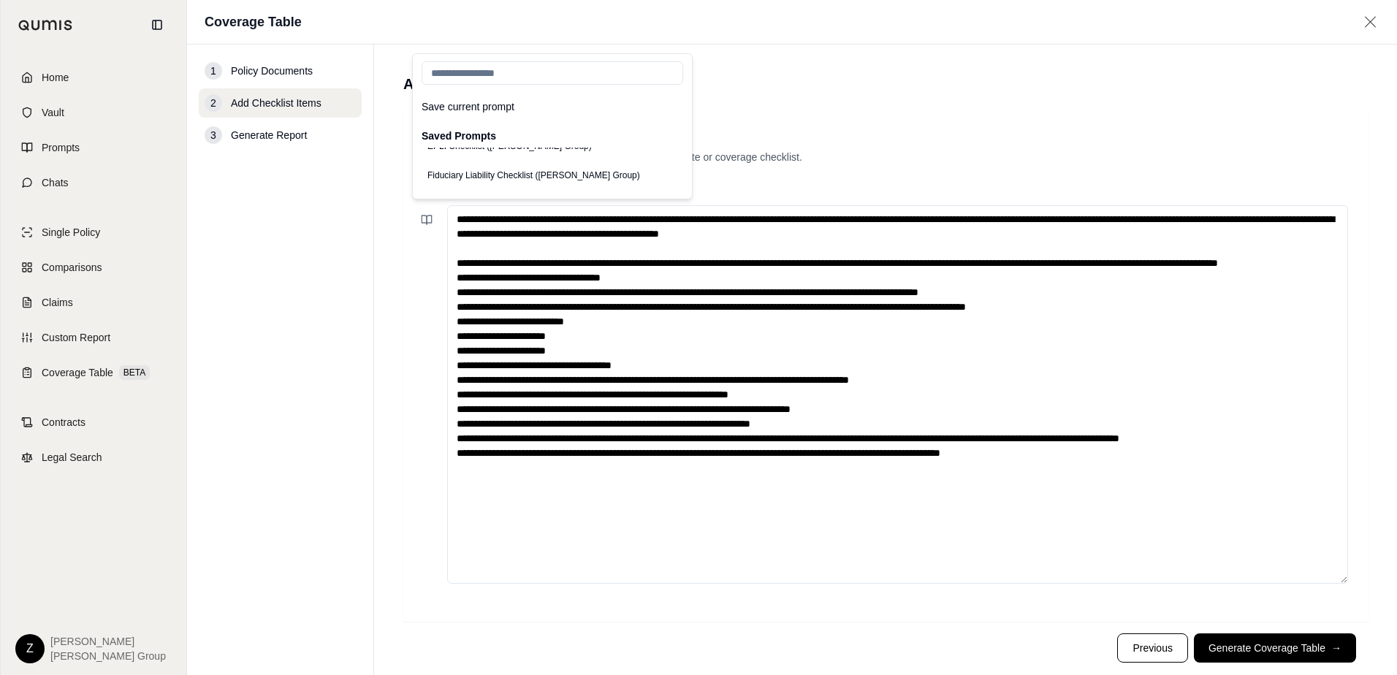 The height and width of the screenshot is (675, 1397). What do you see at coordinates (134, 373) in the screenshot?
I see `span: BETA` at bounding box center [134, 373].